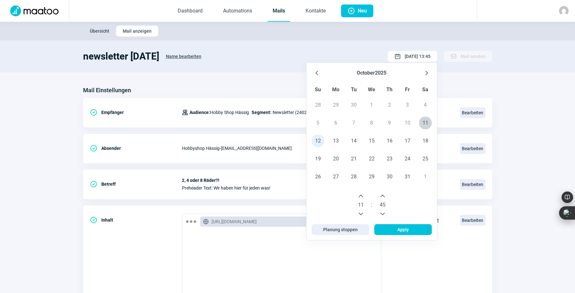 The height and width of the screenshot is (293, 575). I want to click on td: 27, so click(336, 177).